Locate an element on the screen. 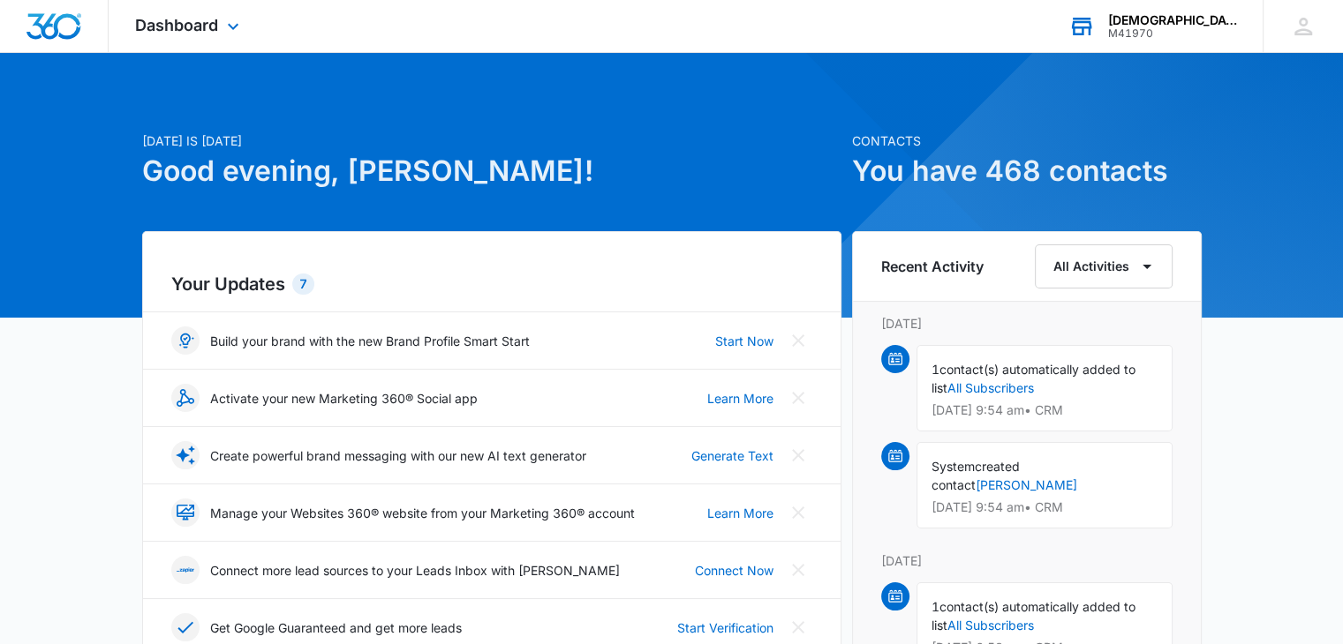  span: System is located at coordinates (953, 466).